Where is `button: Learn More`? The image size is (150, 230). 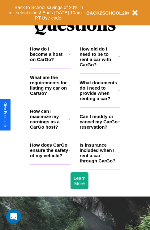
button: Learn More is located at coordinates (80, 181).